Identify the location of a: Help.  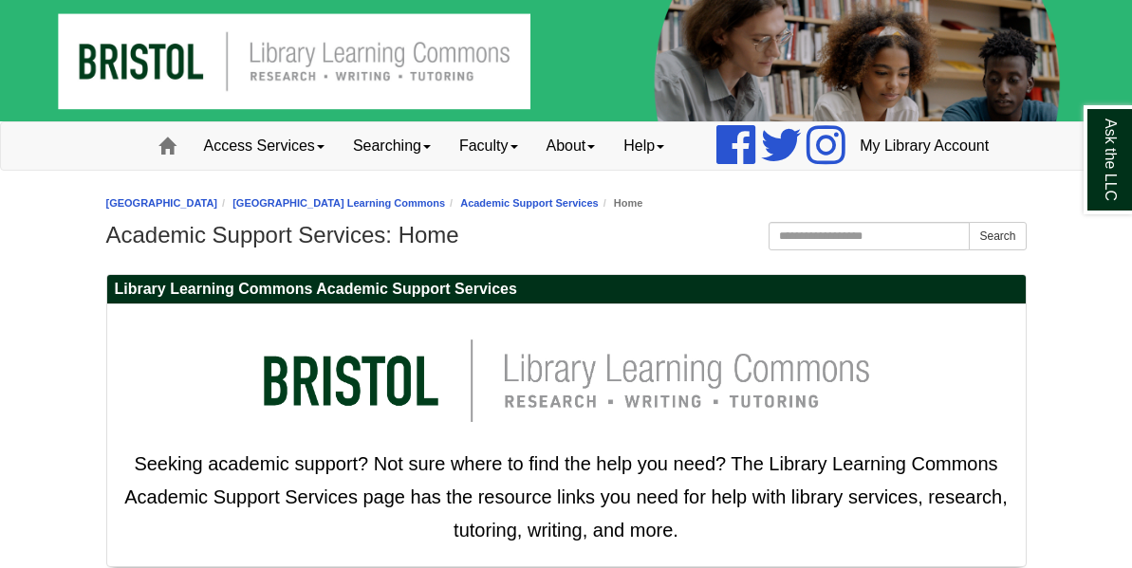
(643, 146).